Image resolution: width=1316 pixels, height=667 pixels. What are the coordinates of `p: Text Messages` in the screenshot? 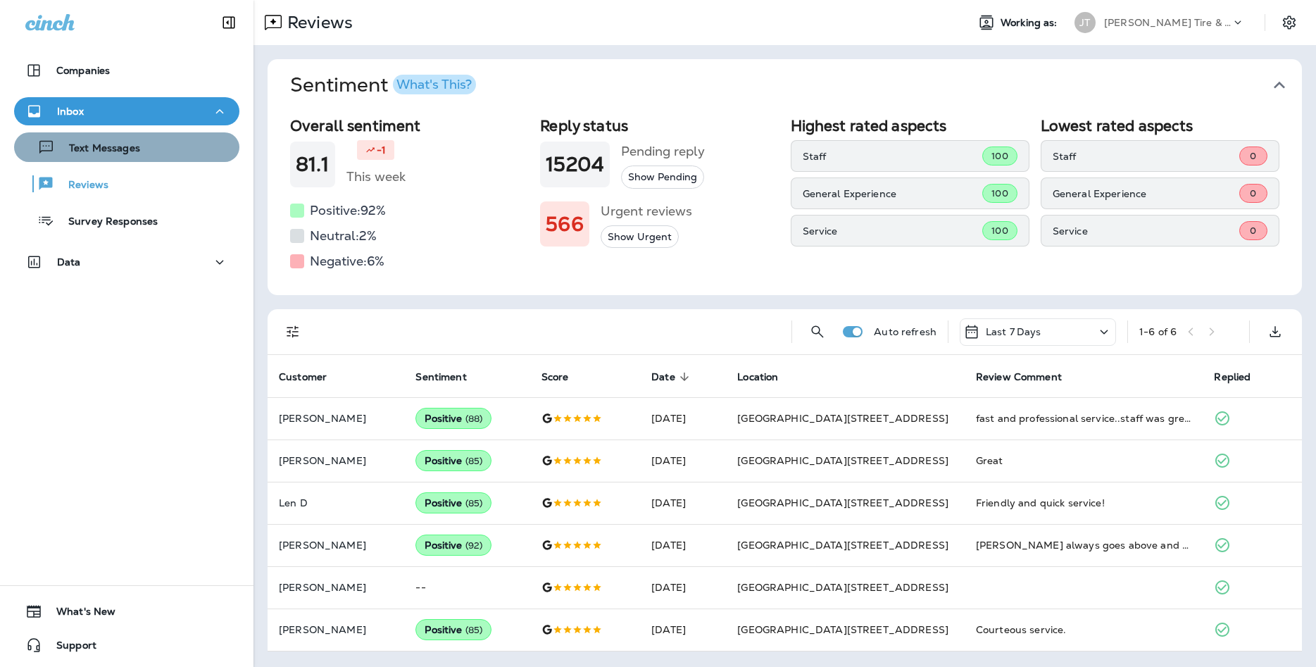 It's located at (97, 149).